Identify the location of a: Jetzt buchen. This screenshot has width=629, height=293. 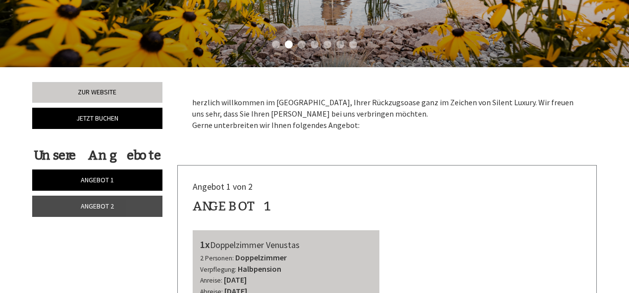
(97, 118).